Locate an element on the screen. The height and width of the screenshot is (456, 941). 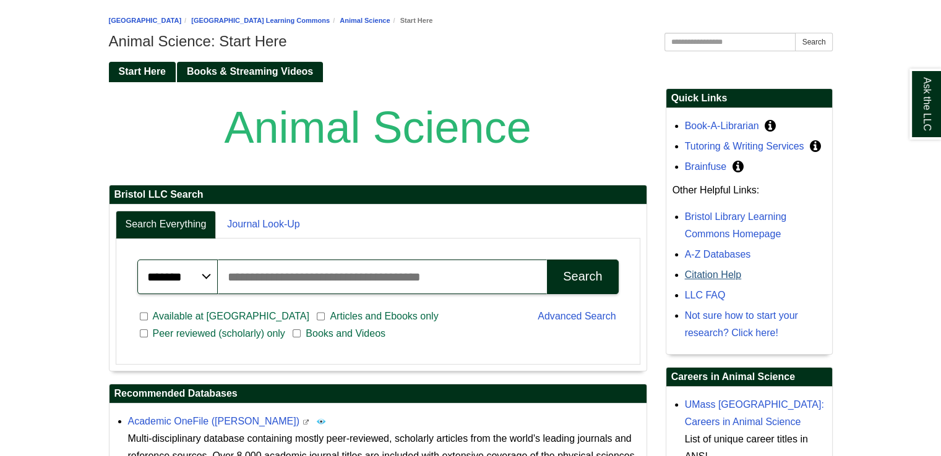
a: Bristol Library Learning Commons Homepage is located at coordinates (735, 225).